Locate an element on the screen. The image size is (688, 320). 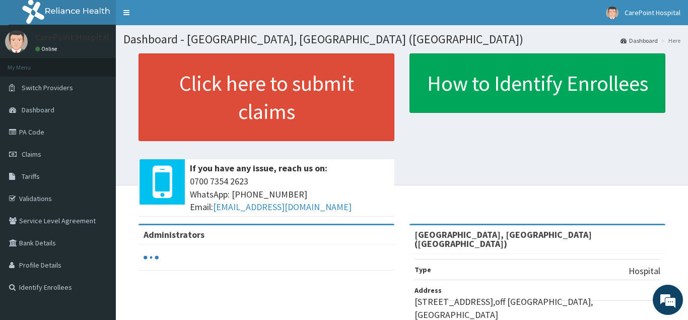
b: Type is located at coordinates (422, 269).